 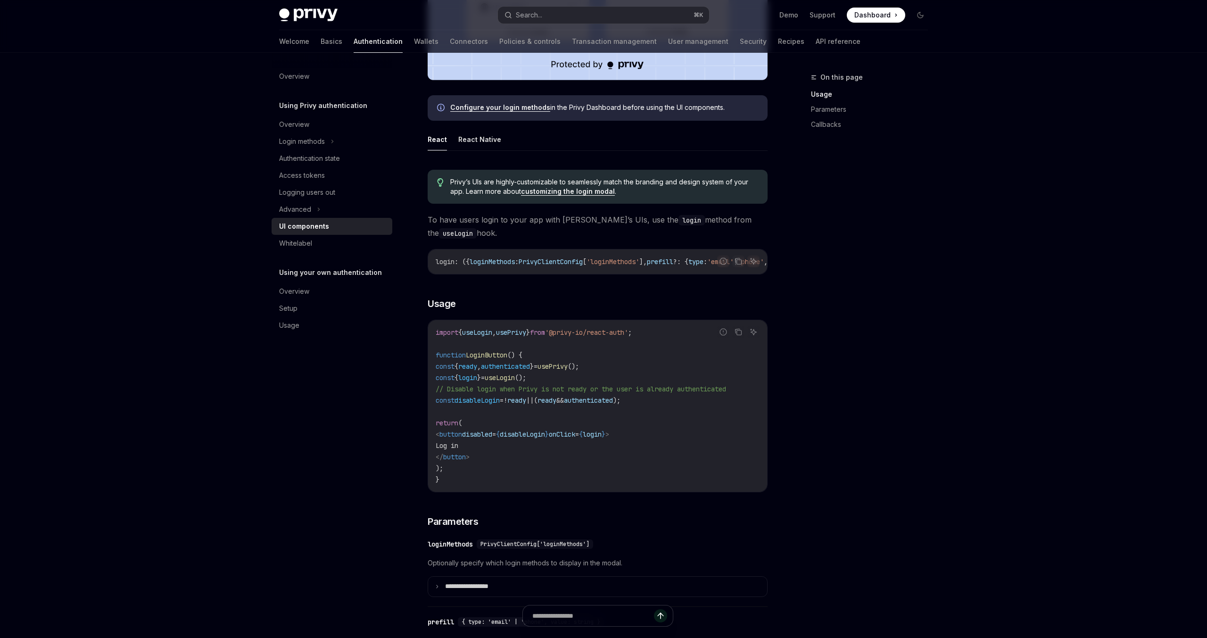 What do you see at coordinates (721, 262) in the screenshot?
I see `span: 'email'` at bounding box center [721, 262].